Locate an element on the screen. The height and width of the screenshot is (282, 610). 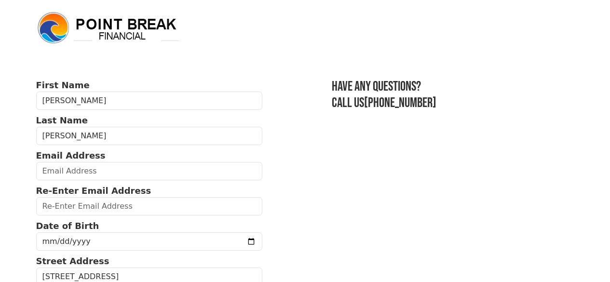
strong: Date of Birth is located at coordinates (68, 226).